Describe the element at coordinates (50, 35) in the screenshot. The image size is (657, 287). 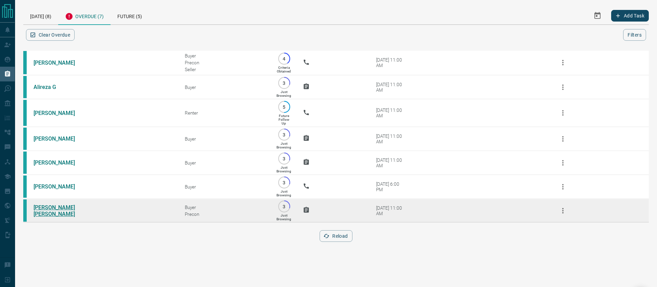
I see `button: Clear Overdue` at that location.